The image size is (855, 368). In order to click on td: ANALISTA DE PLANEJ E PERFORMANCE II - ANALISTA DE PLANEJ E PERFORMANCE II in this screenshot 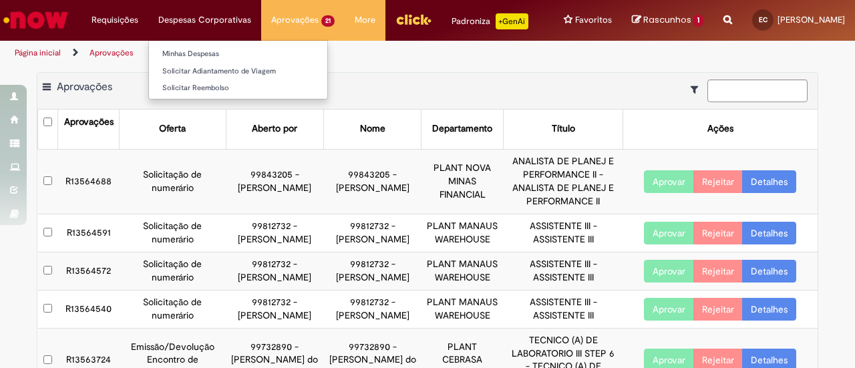, I will do `click(563, 181)`.